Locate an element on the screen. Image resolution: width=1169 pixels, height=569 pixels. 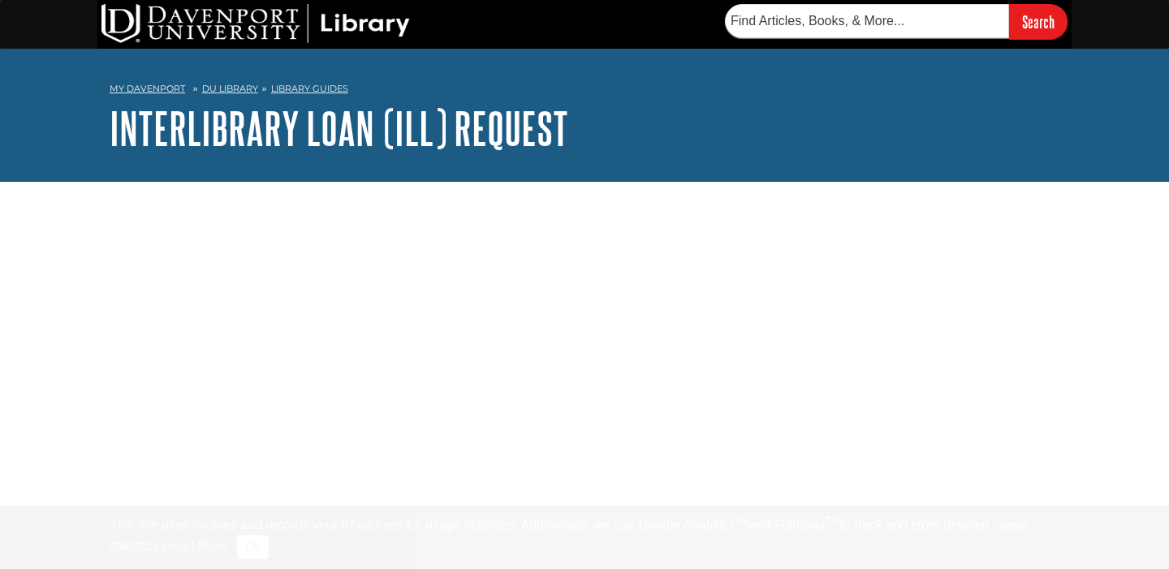
a: Interlibrary Loan (ILL) Request is located at coordinates (339, 128).